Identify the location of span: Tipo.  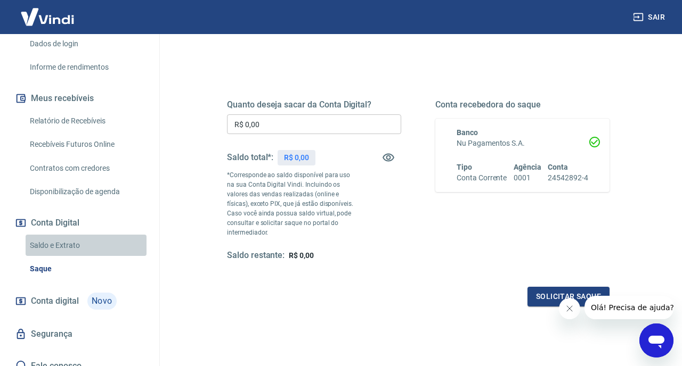
(464, 167).